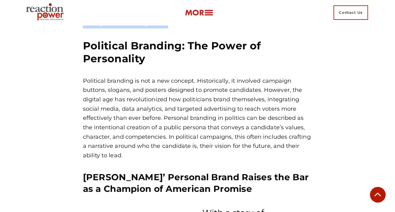 This screenshot has height=212, width=395. Describe the element at coordinates (198, 118) in the screenshot. I see `p: Political branding is not a new concept. Historically, it involved campaign buttons, slogans, and...` at that location.